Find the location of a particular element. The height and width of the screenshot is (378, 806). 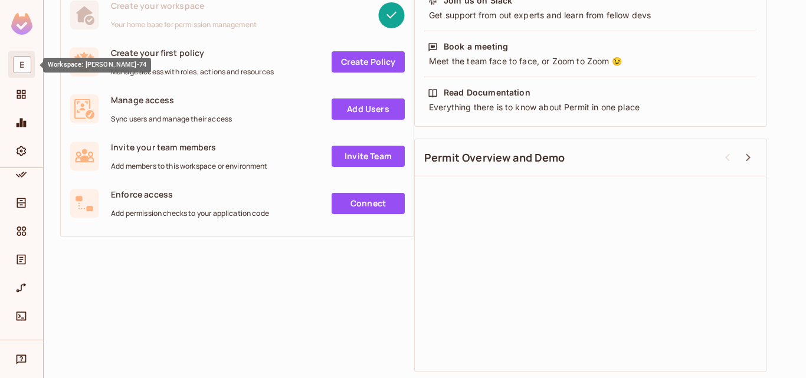

div: Help & Updates is located at coordinates (21, 359).